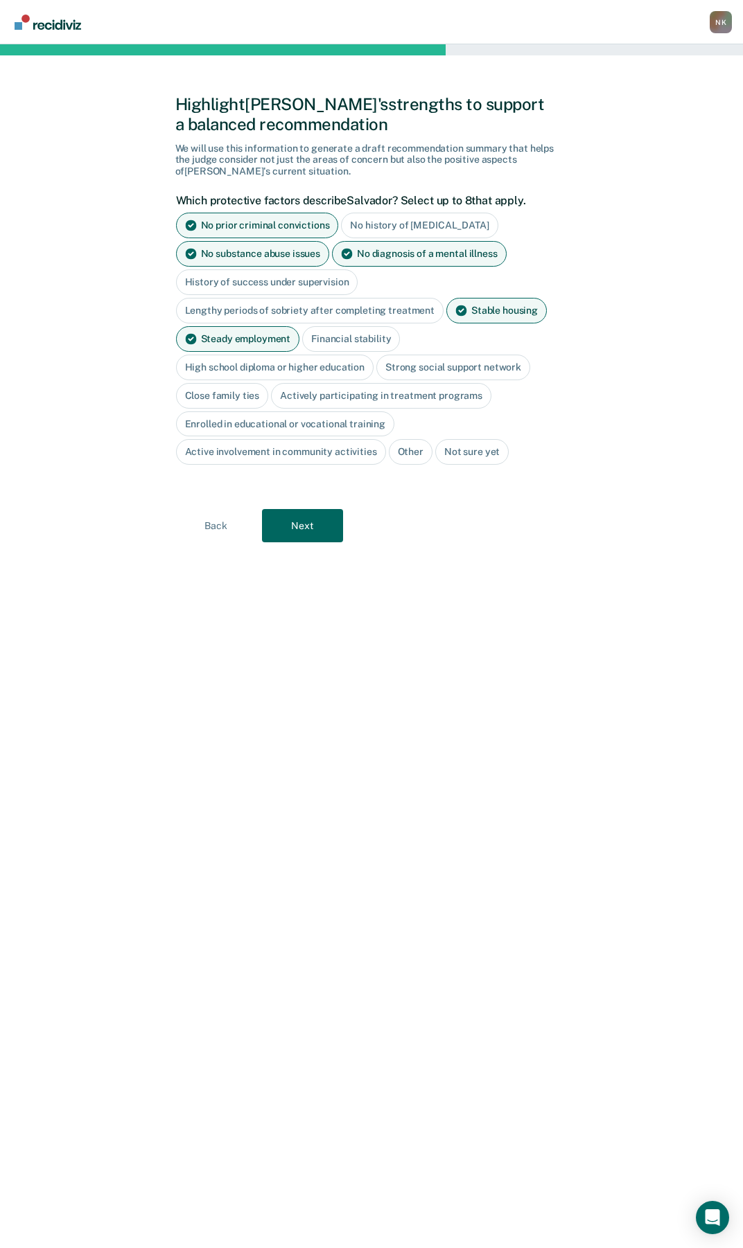 The height and width of the screenshot is (1248, 743). Describe the element at coordinates (496, 310) in the screenshot. I see `div: Stable housing` at that location.